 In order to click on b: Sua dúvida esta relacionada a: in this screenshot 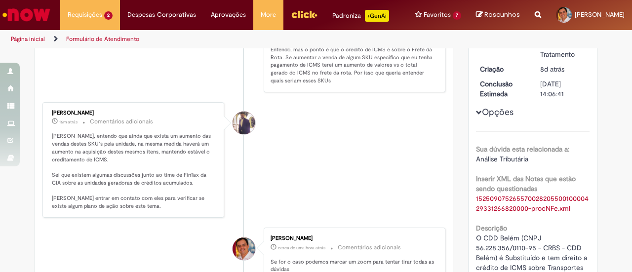, I will do `click(522, 149)`.